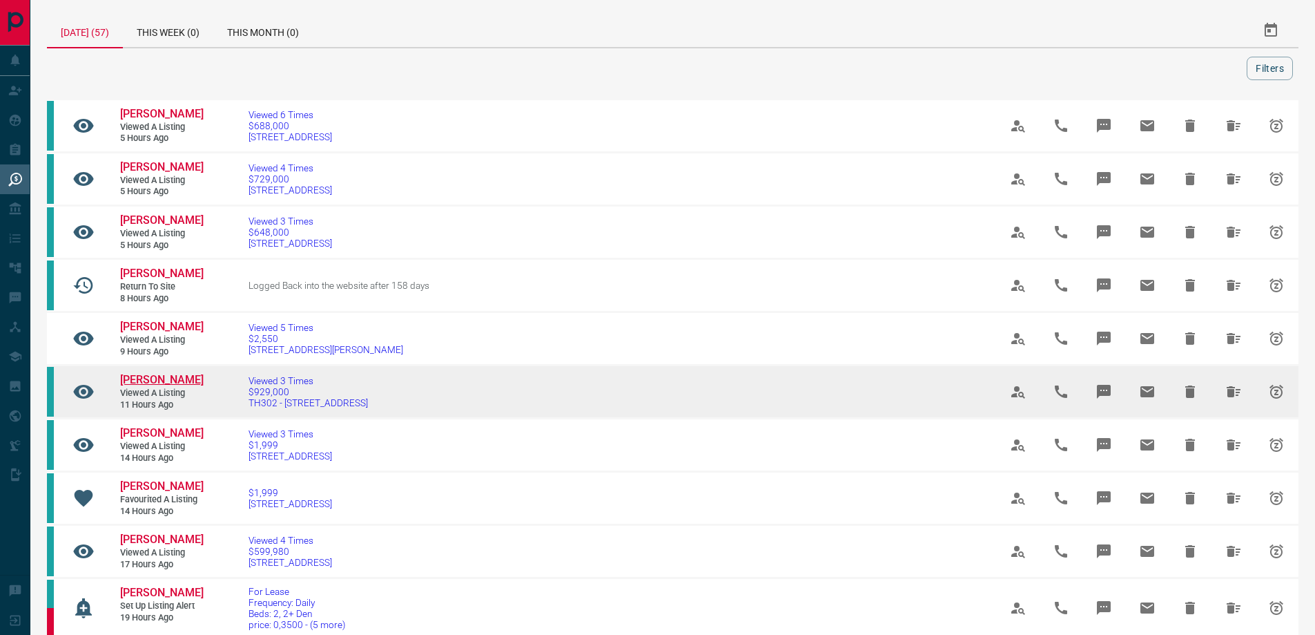  Describe the element at coordinates (162, 564) in the screenshot. I see `span: 17 hours ago` at that location.